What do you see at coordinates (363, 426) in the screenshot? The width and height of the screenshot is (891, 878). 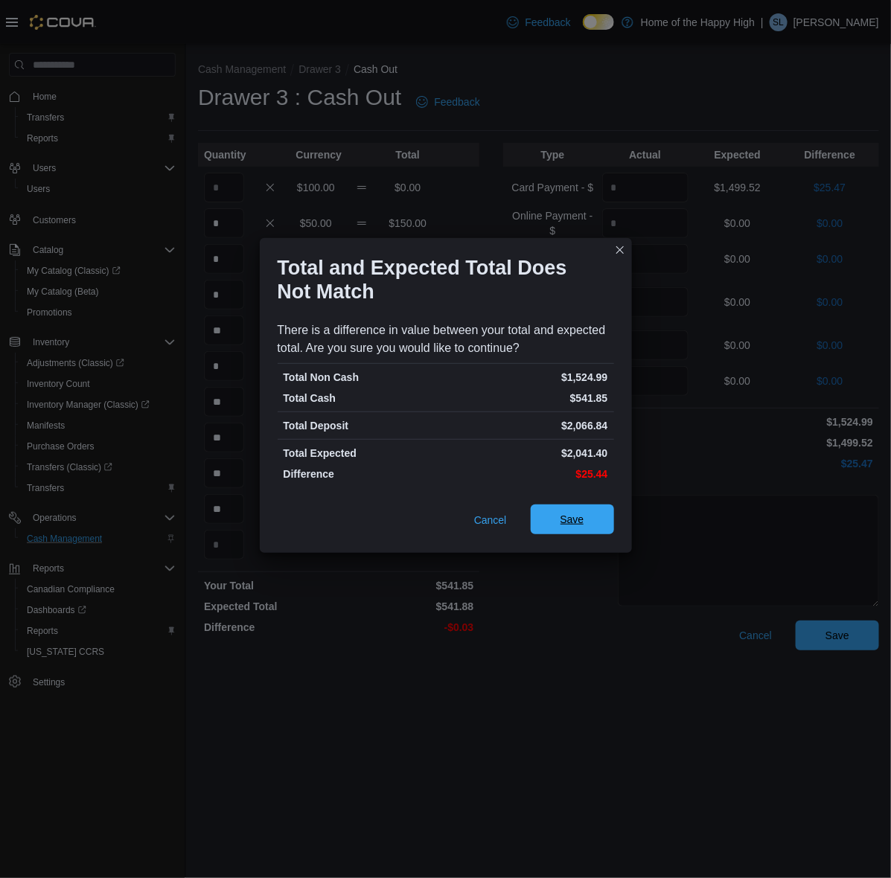 I see `p: Total Deposit` at bounding box center [363, 426].